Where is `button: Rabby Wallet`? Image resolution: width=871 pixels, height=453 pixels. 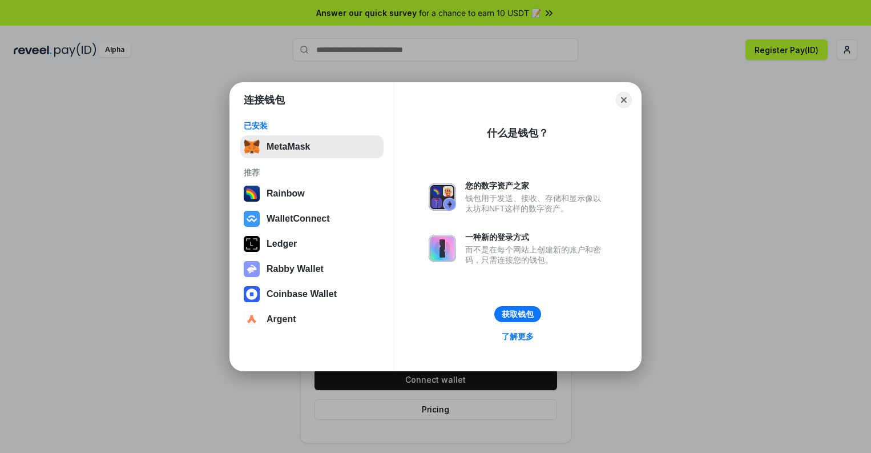
button: Rabby Wallet is located at coordinates (312, 269).